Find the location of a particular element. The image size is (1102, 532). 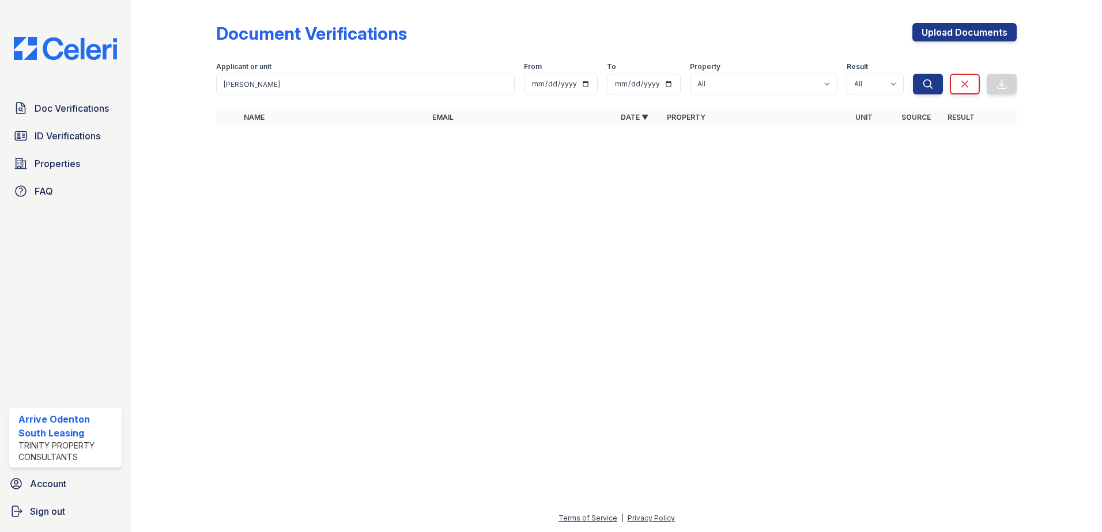

a: Privacy Policy is located at coordinates (651, 518).